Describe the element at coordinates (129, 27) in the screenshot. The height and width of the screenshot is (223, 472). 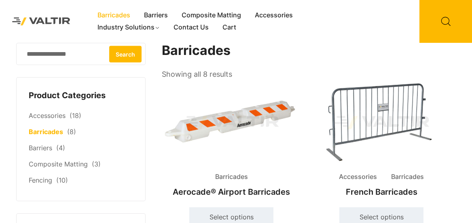
I see `a: Industry Solutions` at that location.